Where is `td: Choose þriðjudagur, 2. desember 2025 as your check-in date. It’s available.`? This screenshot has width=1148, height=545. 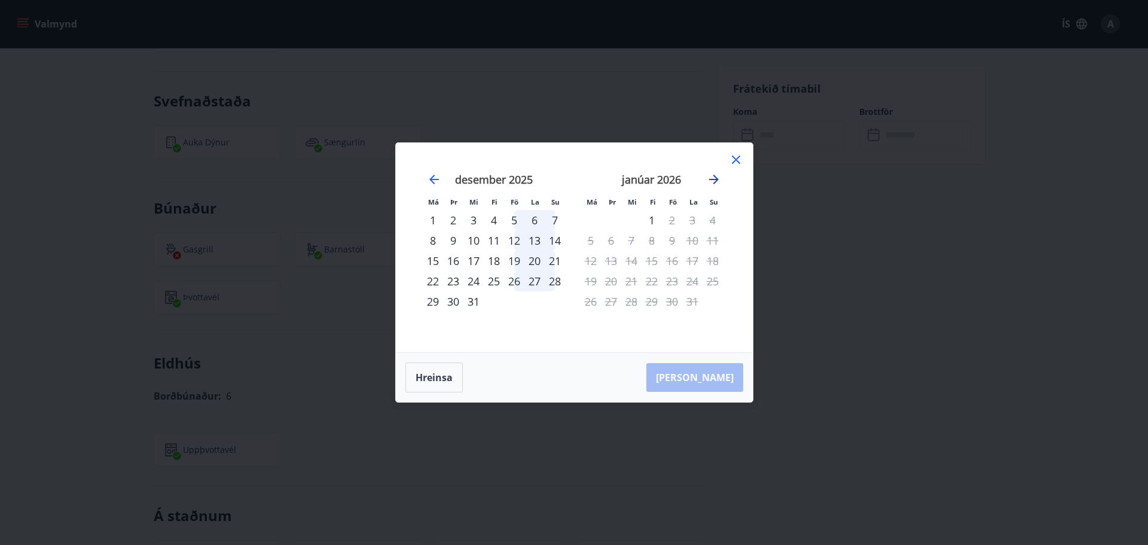
td: Choose þriðjudagur, 2. desember 2025 as your check-in date. It’s available. is located at coordinates (453, 220).